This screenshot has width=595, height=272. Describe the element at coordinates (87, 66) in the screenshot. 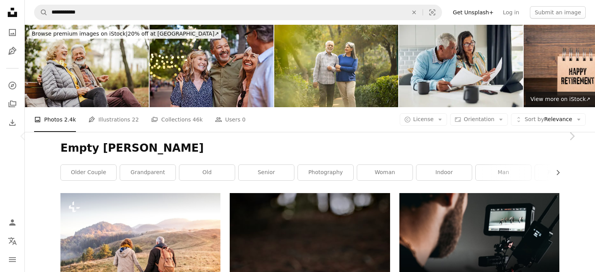

I see `img: Happy senior couple sitting on the bench in park` at that location.